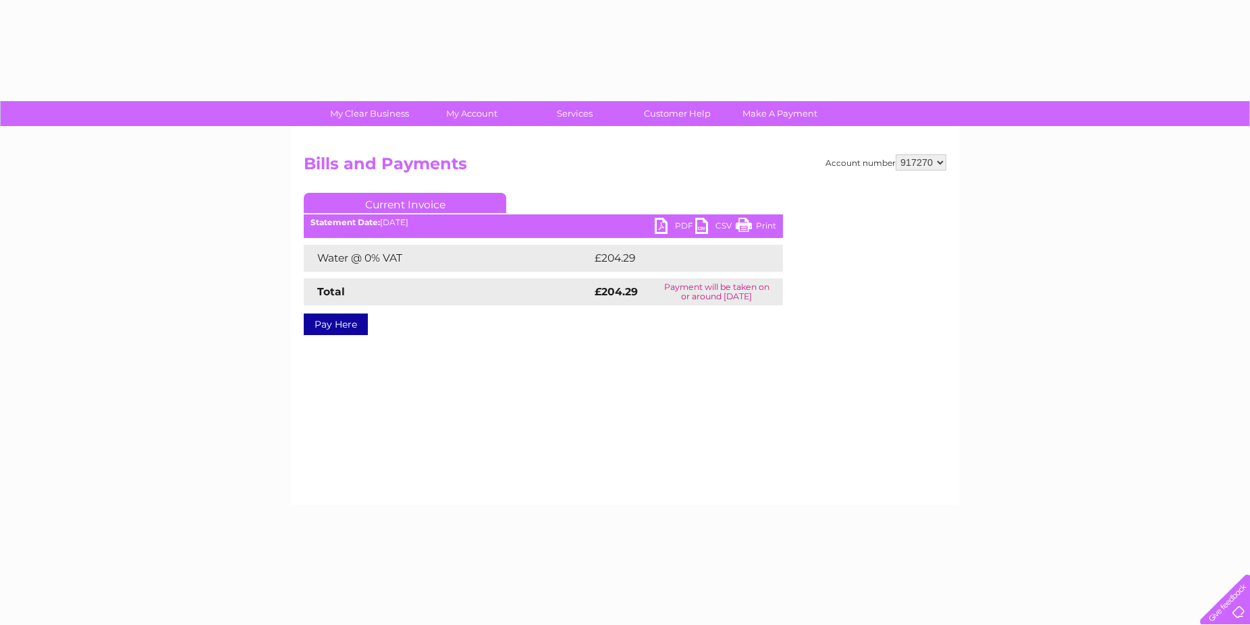 This screenshot has width=1250, height=625. I want to click on td: £204.29, so click(675, 258).